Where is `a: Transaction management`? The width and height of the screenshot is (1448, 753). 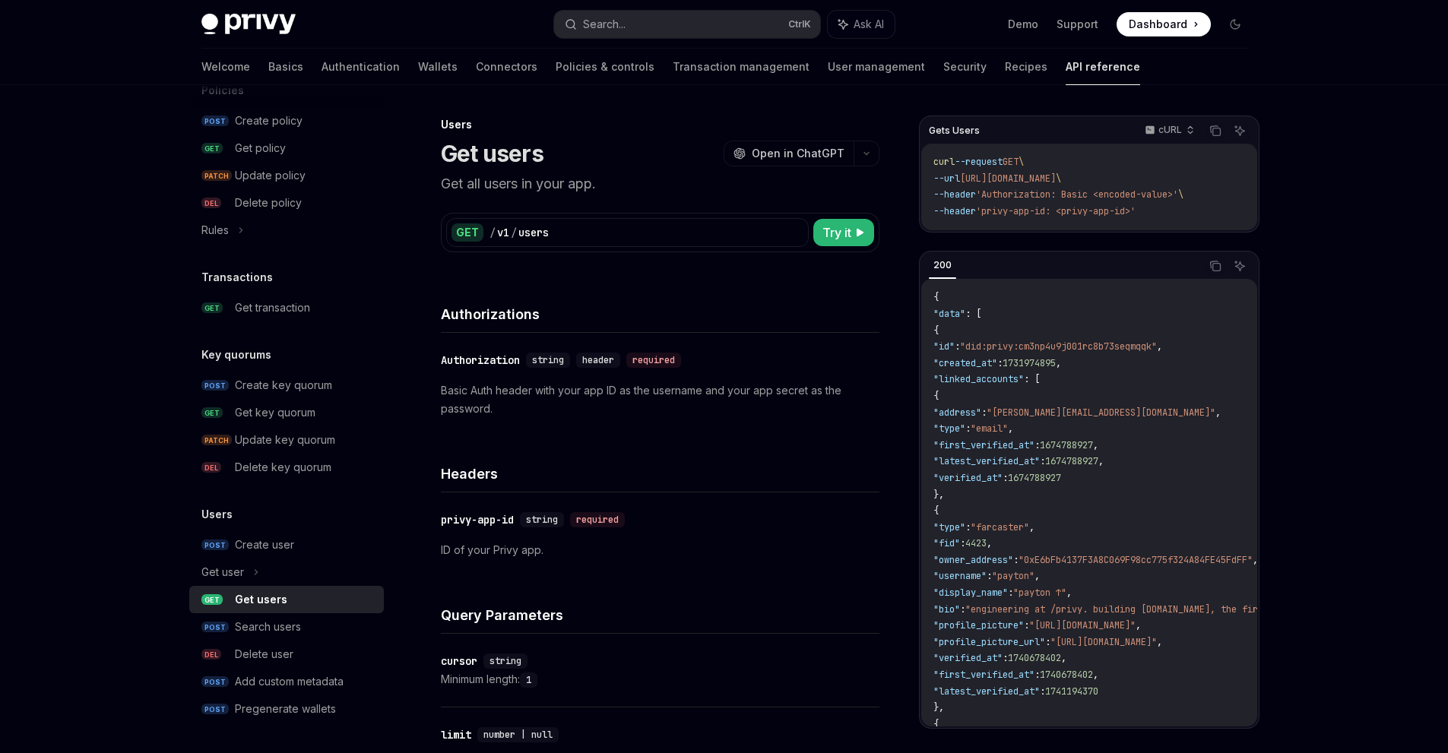 a: Transaction management is located at coordinates (741, 67).